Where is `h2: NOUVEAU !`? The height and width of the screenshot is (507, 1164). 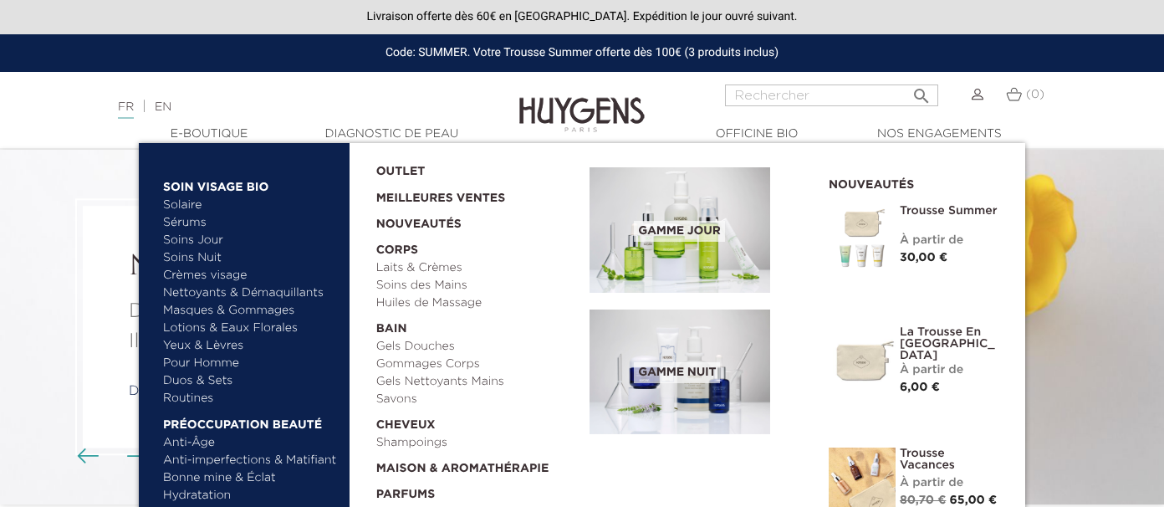
h2: NOUVEAU ! is located at coordinates (305, 268).